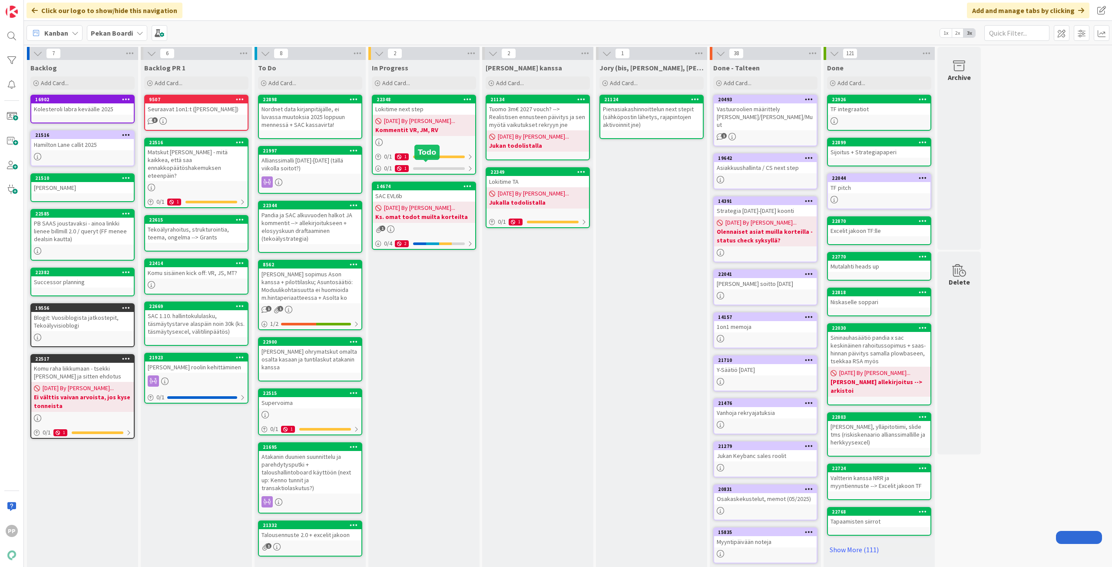  I want to click on div: 0/1, so click(196, 397).